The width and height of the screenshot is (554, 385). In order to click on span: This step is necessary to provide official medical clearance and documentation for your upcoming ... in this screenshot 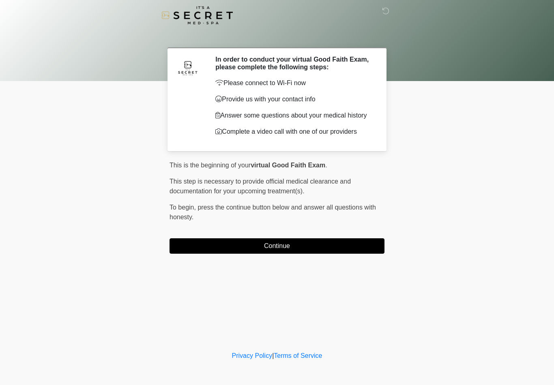, I will do `click(260, 186)`.